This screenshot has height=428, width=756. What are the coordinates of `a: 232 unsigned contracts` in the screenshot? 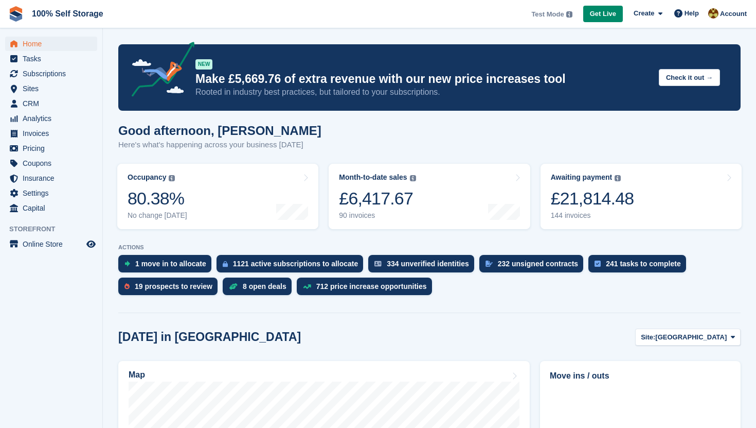 It's located at (534, 266).